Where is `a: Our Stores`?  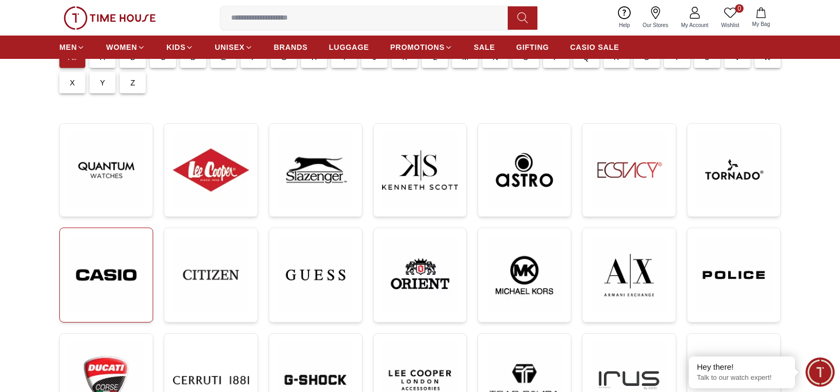
a: Our Stores is located at coordinates (656, 17).